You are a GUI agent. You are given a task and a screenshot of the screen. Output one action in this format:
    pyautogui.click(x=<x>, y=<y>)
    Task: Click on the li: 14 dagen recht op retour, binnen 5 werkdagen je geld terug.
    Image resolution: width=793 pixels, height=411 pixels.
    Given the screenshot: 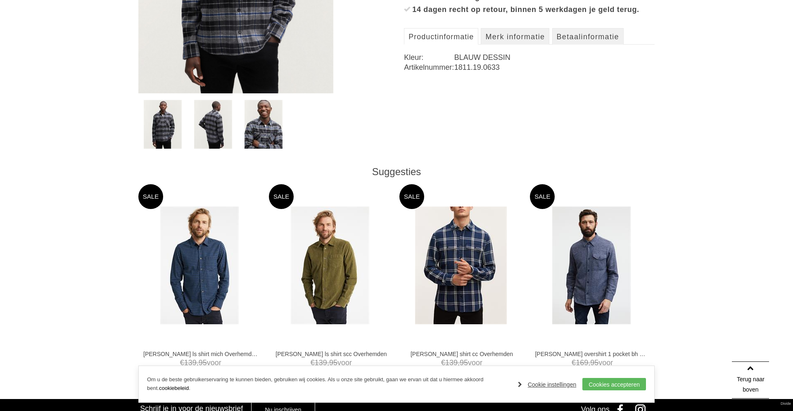 What is the action you would take?
    pyautogui.click(x=529, y=9)
    